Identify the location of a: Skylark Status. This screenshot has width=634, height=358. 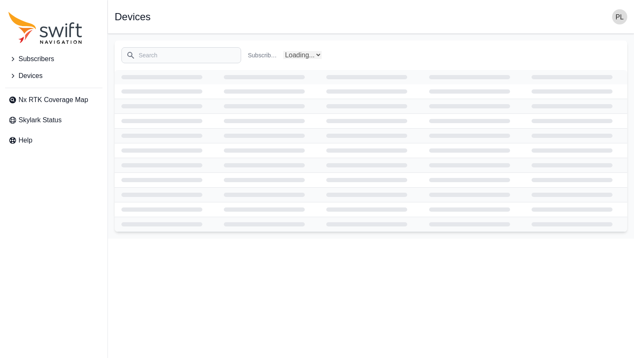
(54, 120).